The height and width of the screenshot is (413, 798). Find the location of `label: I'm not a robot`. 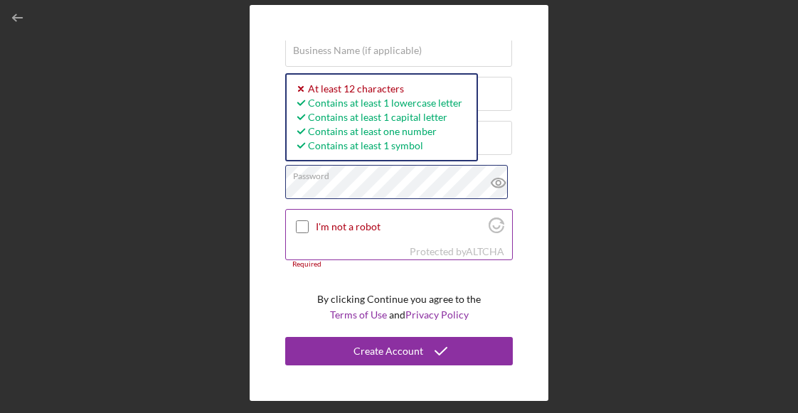

label: I'm not a robot is located at coordinates (400, 227).